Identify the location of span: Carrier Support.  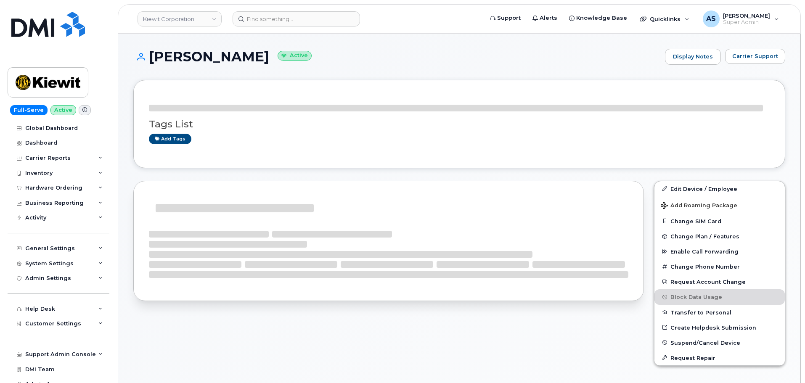
(755, 56).